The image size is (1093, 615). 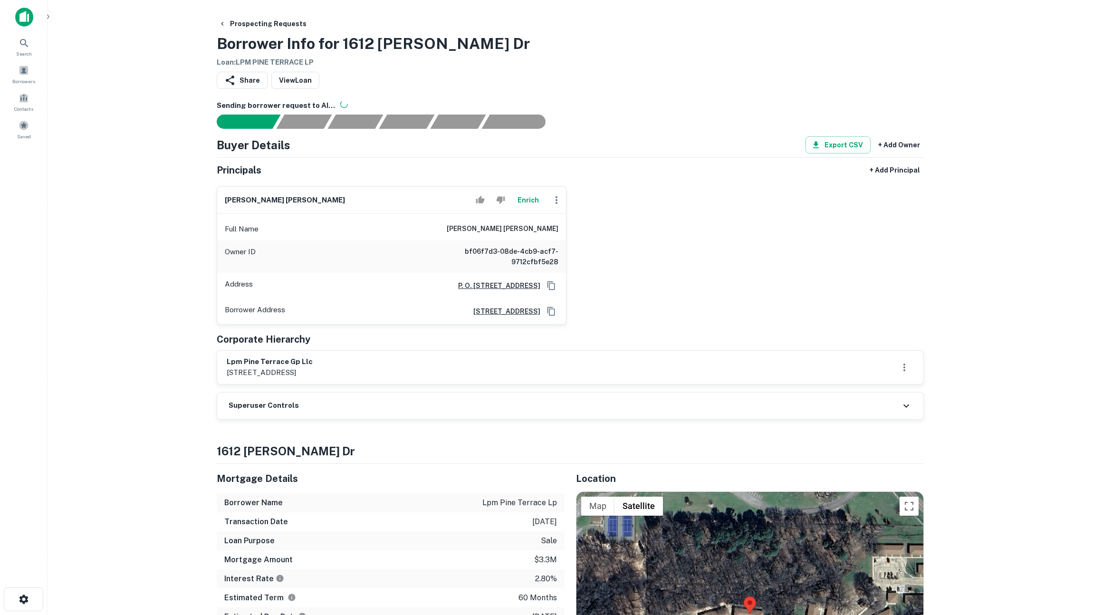 I want to click on div: Documents found, AI parsing details..., so click(x=355, y=122).